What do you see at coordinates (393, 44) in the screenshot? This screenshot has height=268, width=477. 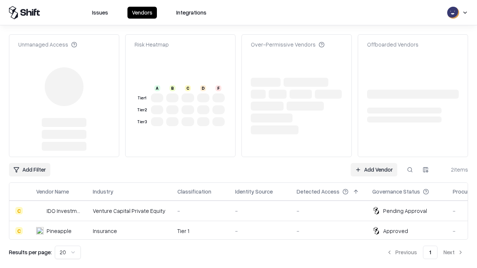 I see `div: Offboarded Vendors` at bounding box center [393, 44].